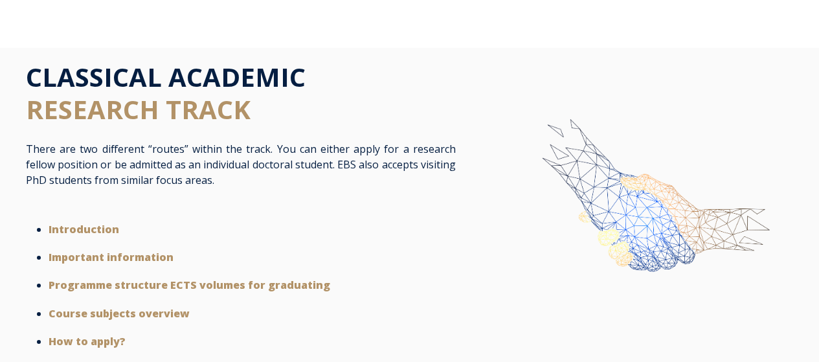 This screenshot has height=362, width=819. I want to click on a: Introduction, so click(83, 229).